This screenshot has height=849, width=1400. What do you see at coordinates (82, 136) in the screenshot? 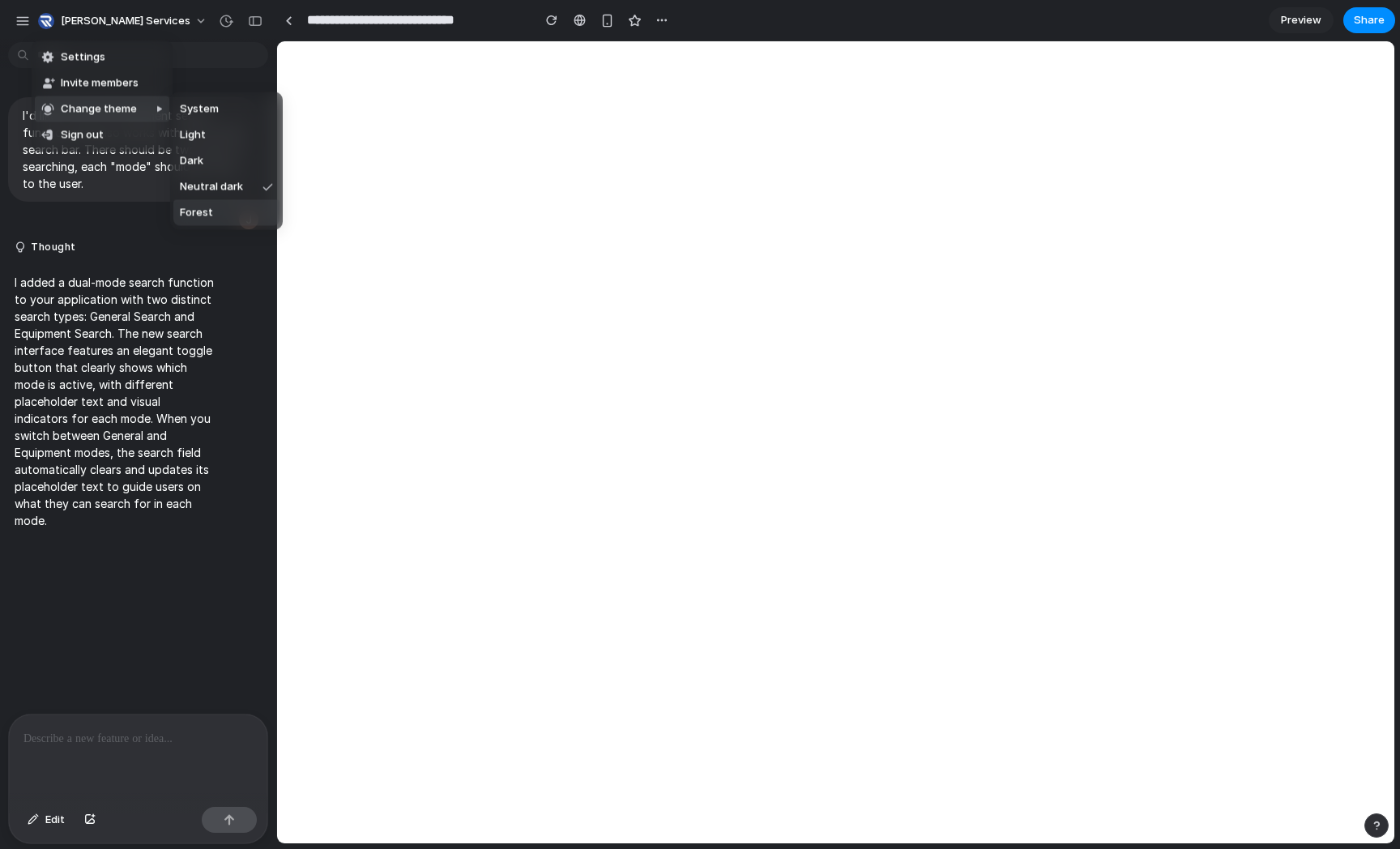
I see `span: Sign out` at bounding box center [82, 136].